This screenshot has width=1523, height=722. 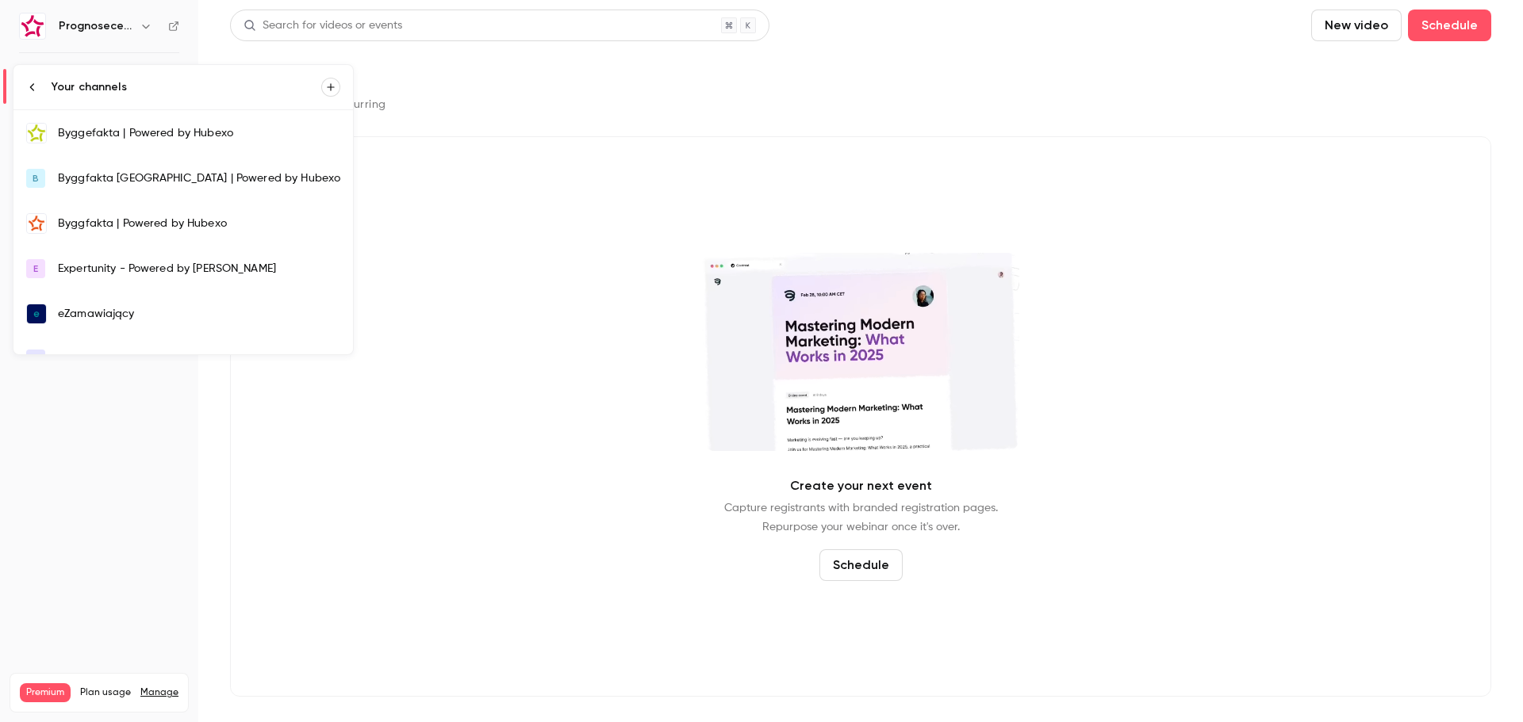 What do you see at coordinates (36, 178) in the screenshot?
I see `span: B` at bounding box center [36, 178].